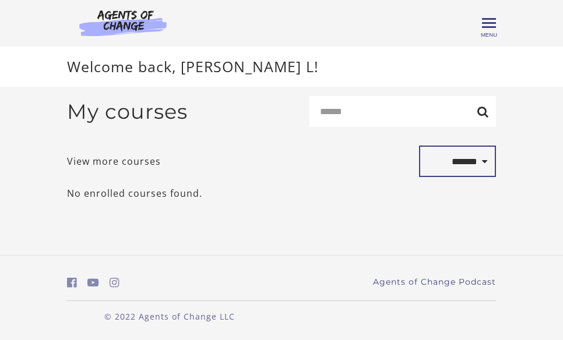  What do you see at coordinates (489, 23) in the screenshot?
I see `span: Toggle menu` at bounding box center [489, 23].